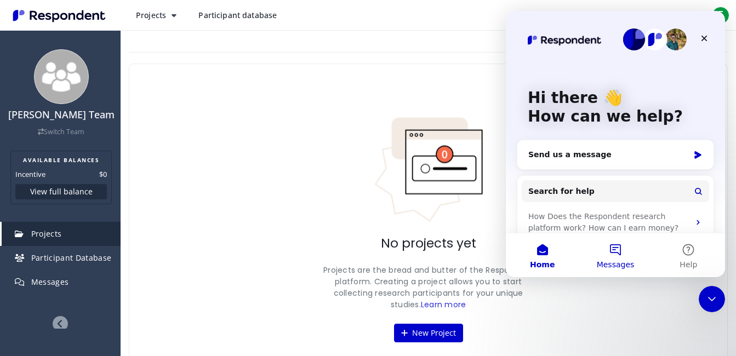 This screenshot has height=356, width=736. I want to click on a: Participant database, so click(237, 15).